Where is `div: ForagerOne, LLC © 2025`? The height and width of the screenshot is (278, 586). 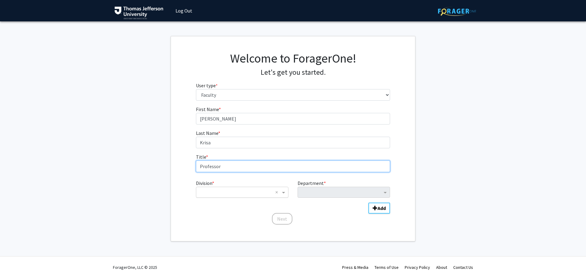
div: ForagerOne, LLC © 2025 is located at coordinates (135, 267).